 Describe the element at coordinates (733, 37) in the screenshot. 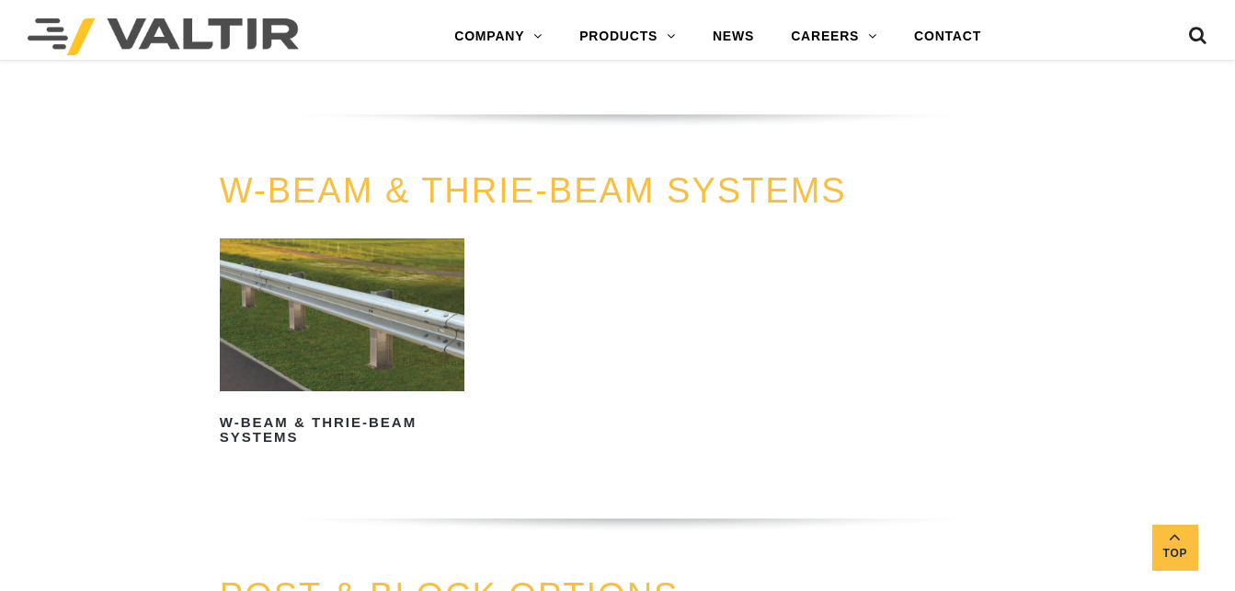

I see `a: NEWS` at that location.